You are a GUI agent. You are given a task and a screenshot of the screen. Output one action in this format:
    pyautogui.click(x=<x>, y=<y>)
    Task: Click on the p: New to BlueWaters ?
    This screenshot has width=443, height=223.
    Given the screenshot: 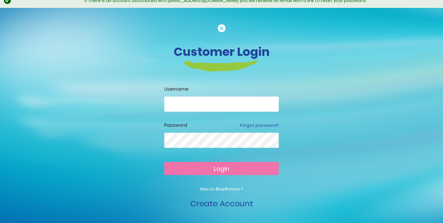 What is the action you would take?
    pyautogui.click(x=221, y=189)
    